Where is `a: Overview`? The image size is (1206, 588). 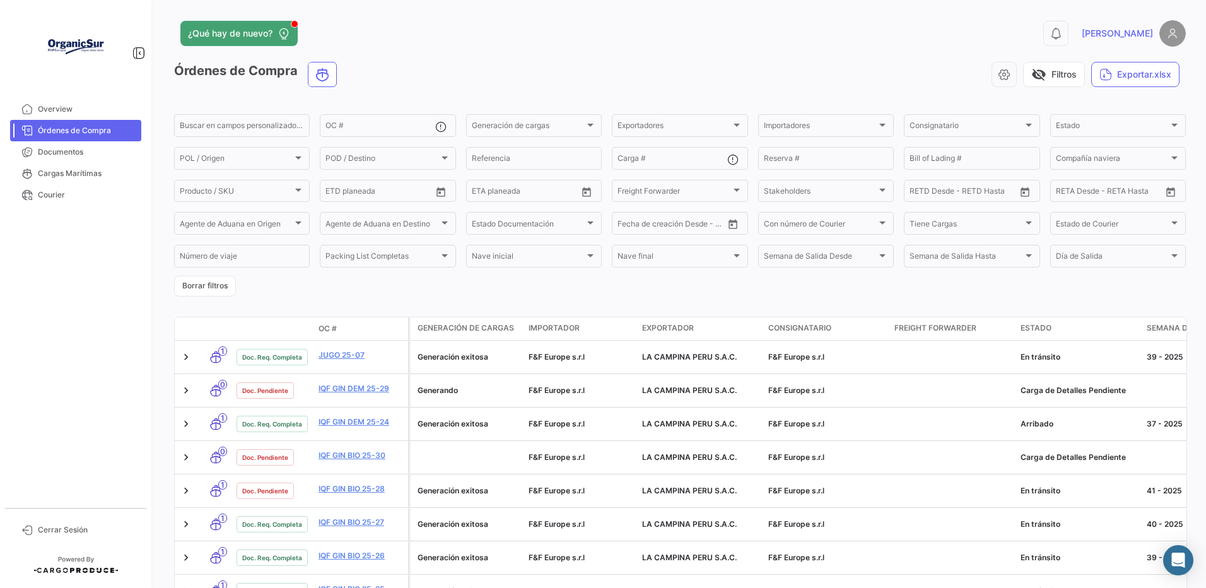 a: Overview is located at coordinates (76, 109).